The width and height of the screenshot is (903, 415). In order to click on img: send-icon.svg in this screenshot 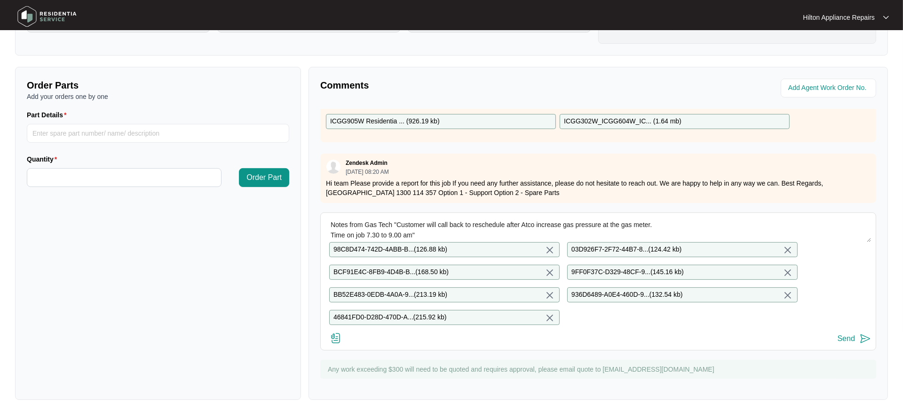, I will do `click(866, 338)`.